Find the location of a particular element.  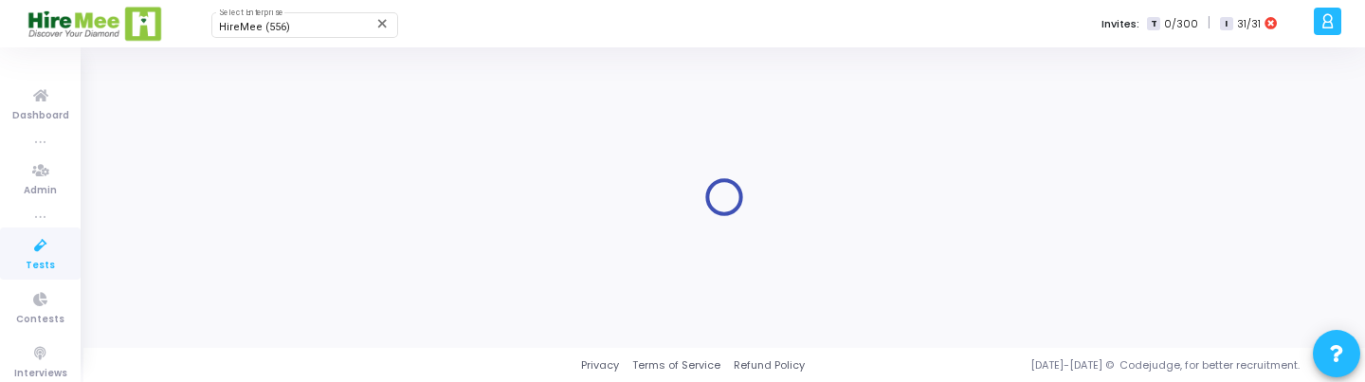

img: logo is located at coordinates (95, 24).